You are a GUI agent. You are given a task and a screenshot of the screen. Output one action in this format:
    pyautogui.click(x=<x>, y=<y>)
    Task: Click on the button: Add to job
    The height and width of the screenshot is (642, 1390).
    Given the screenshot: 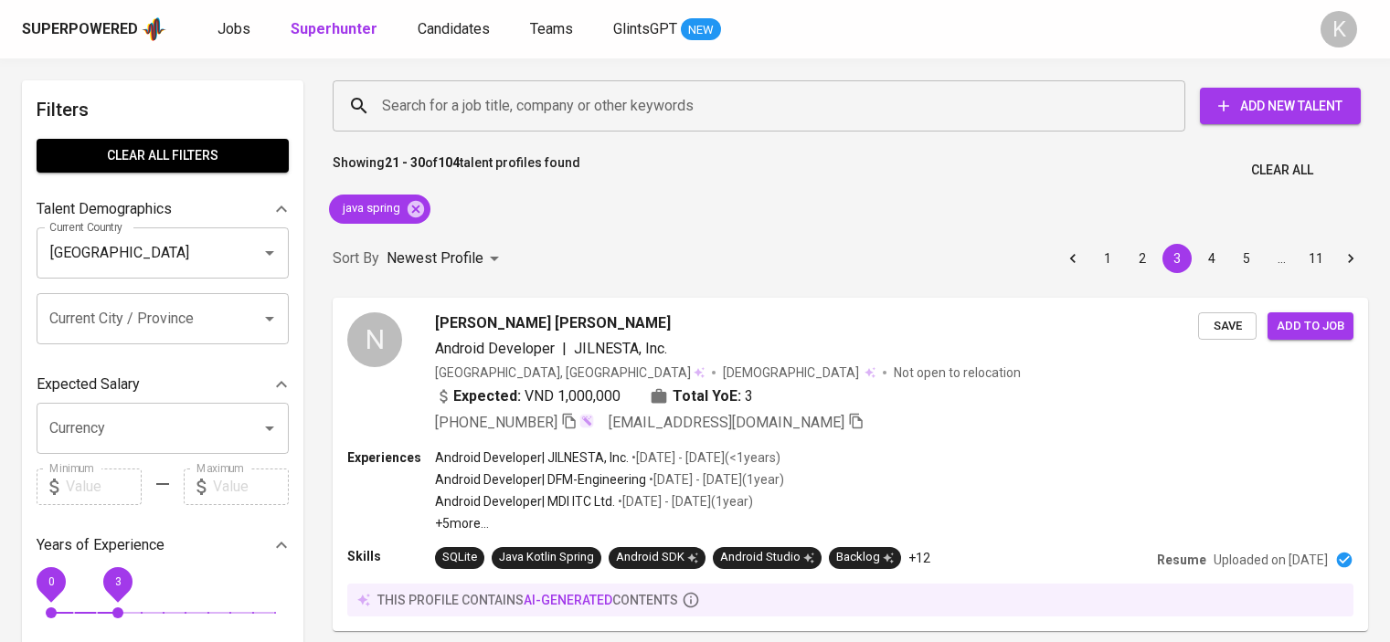 What is the action you would take?
    pyautogui.click(x=1310, y=326)
    